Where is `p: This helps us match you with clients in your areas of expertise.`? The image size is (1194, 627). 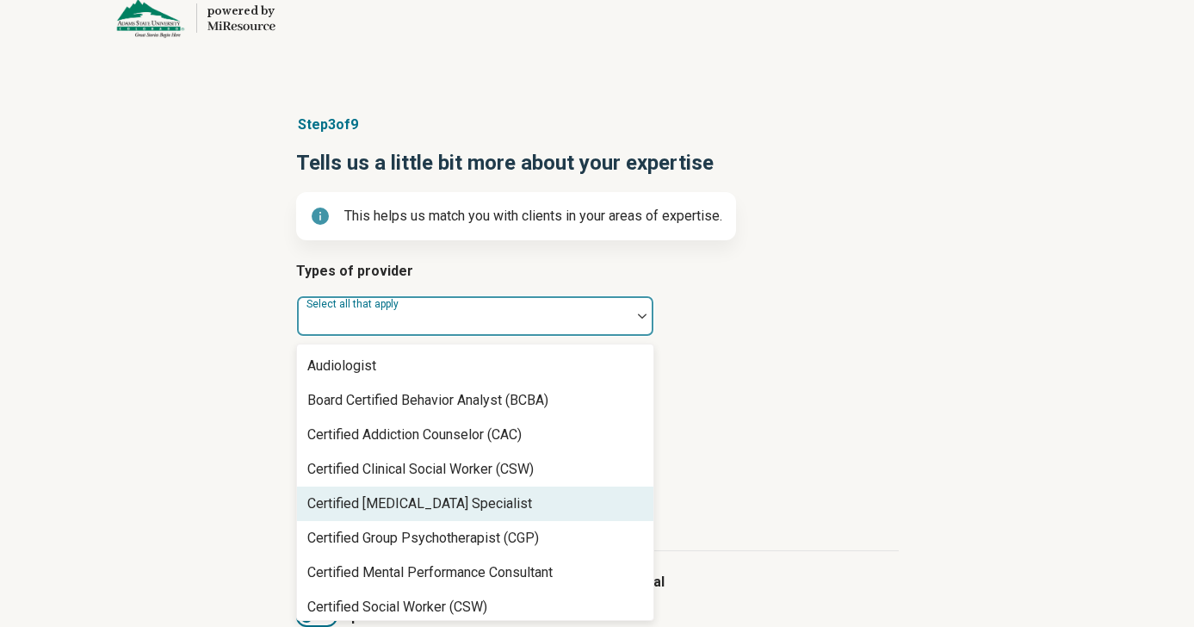
p: This helps us match you with clients in your areas of expertise. is located at coordinates (533, 216).